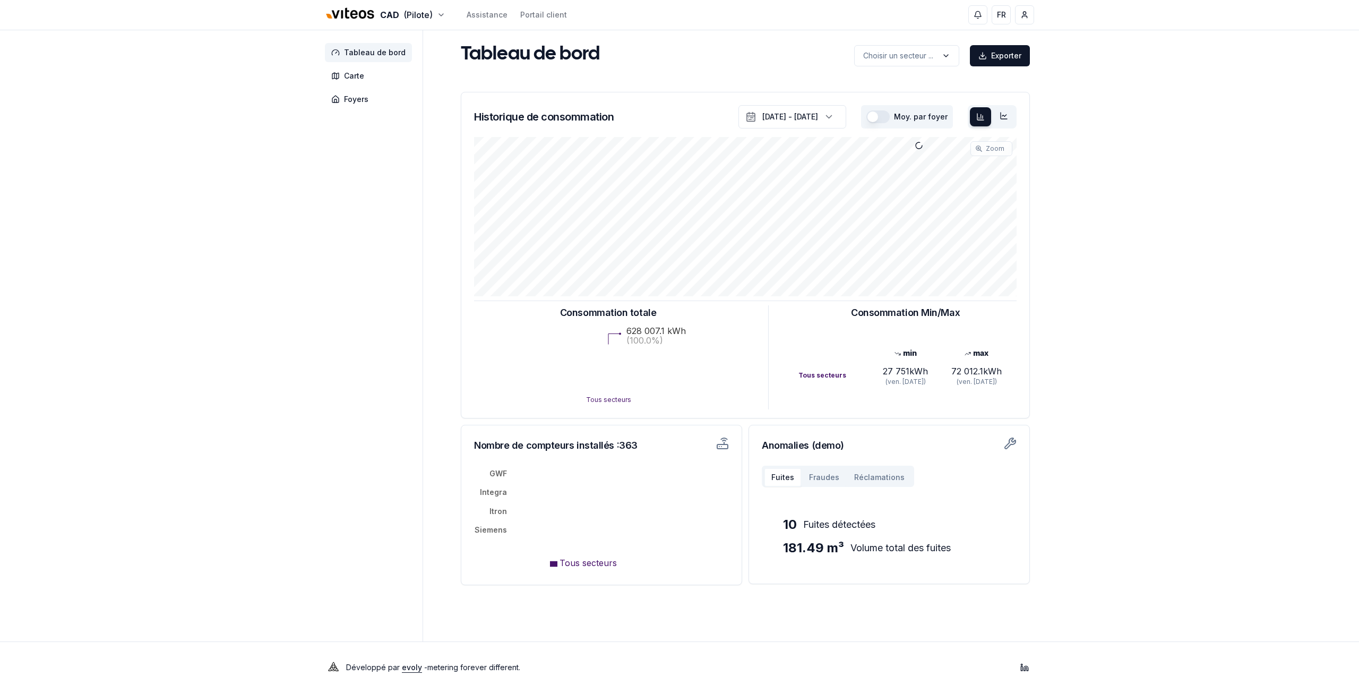 The width and height of the screenshot is (1359, 693). Describe the element at coordinates (995, 149) in the screenshot. I see `span: Zoom` at that location.